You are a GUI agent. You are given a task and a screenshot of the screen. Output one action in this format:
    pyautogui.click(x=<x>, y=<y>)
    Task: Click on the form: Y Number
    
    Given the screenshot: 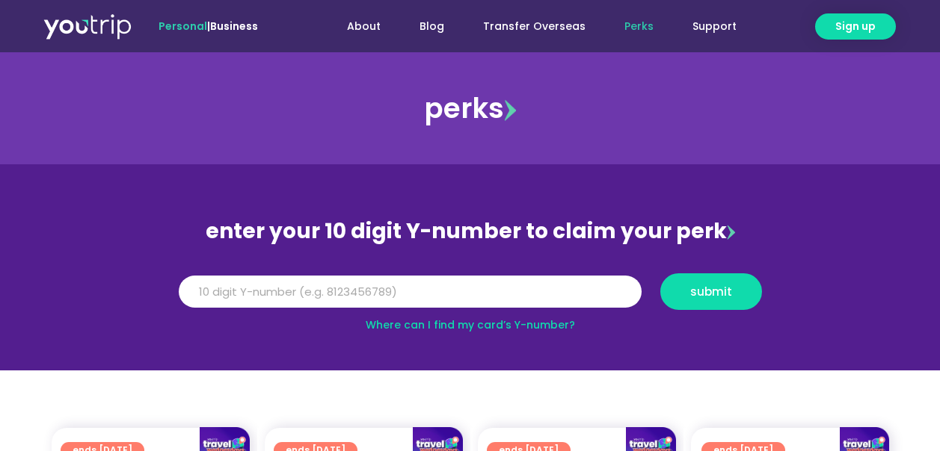 What is the action you would take?
    pyautogui.click(x=470, y=297)
    